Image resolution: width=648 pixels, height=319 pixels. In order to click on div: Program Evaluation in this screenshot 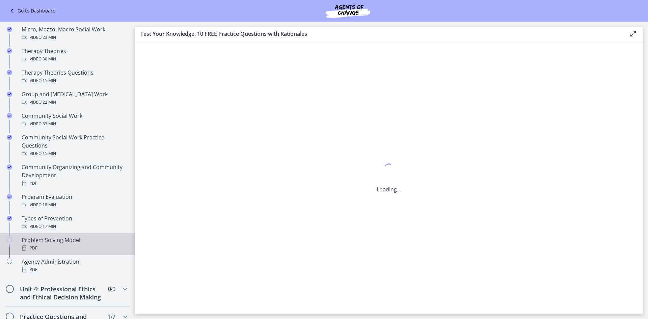, I will do `click(74, 201)`.